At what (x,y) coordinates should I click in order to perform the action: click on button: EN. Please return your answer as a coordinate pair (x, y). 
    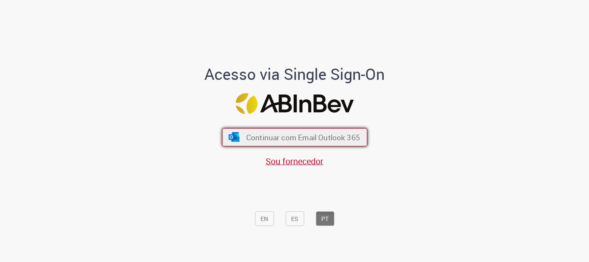
    Looking at the image, I should click on (264, 219).